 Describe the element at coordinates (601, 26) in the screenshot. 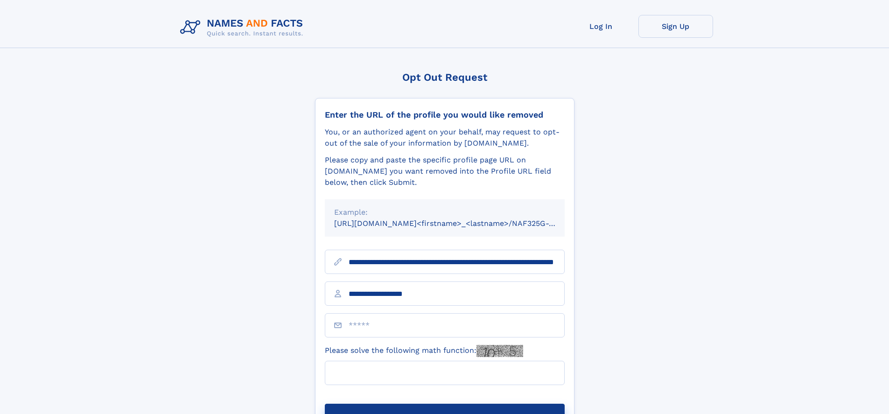

I see `a: Log In` at that location.